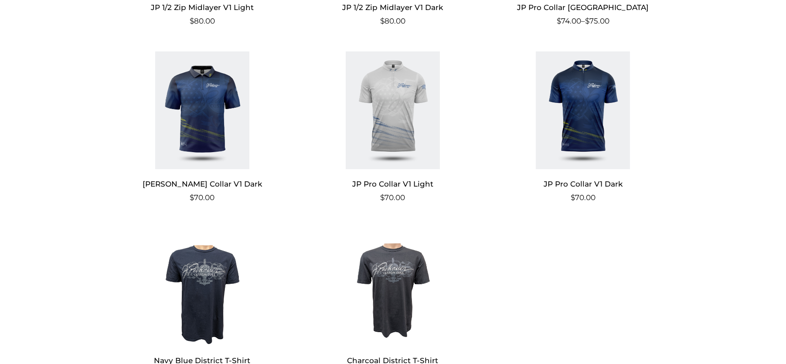 The width and height of the screenshot is (786, 364). What do you see at coordinates (202, 110) in the screenshot?
I see `img: JP Polo Collar V1 Dark` at bounding box center [202, 110].